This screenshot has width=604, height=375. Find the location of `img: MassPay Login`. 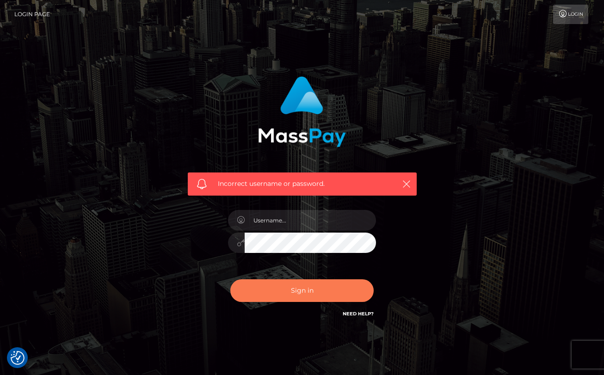

img: MassPay Login is located at coordinates (302, 111).